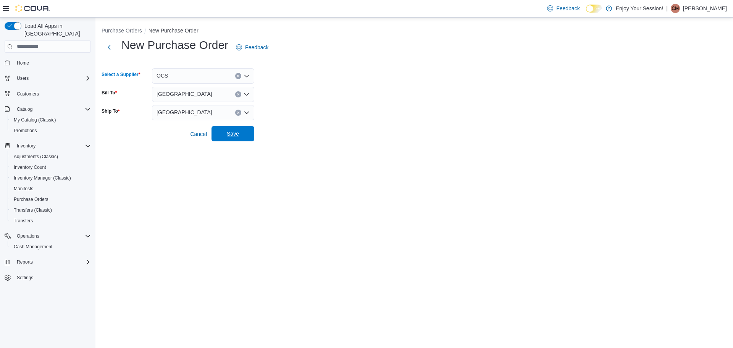  I want to click on a: Customers, so click(28, 94).